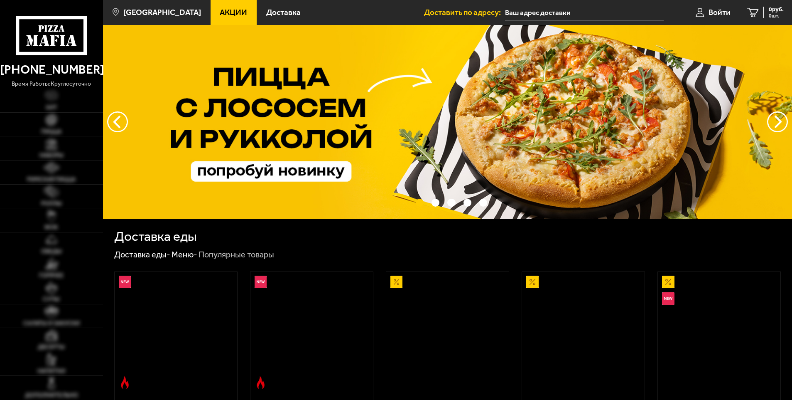 The width and height of the screenshot is (792, 400). Describe the element at coordinates (176, 332) in the screenshot. I see `a: НовинкаОстрое блюдоРимская с креветками` at that location.